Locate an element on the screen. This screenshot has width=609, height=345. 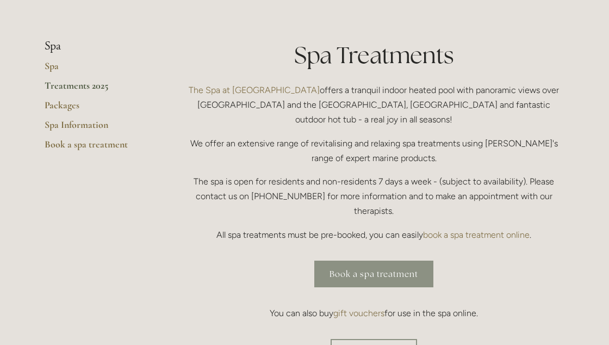
a: Spa is located at coordinates (96, 70).